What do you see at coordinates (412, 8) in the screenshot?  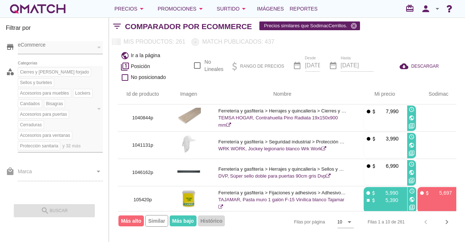 I see `i: redeem` at bounding box center [412, 8].